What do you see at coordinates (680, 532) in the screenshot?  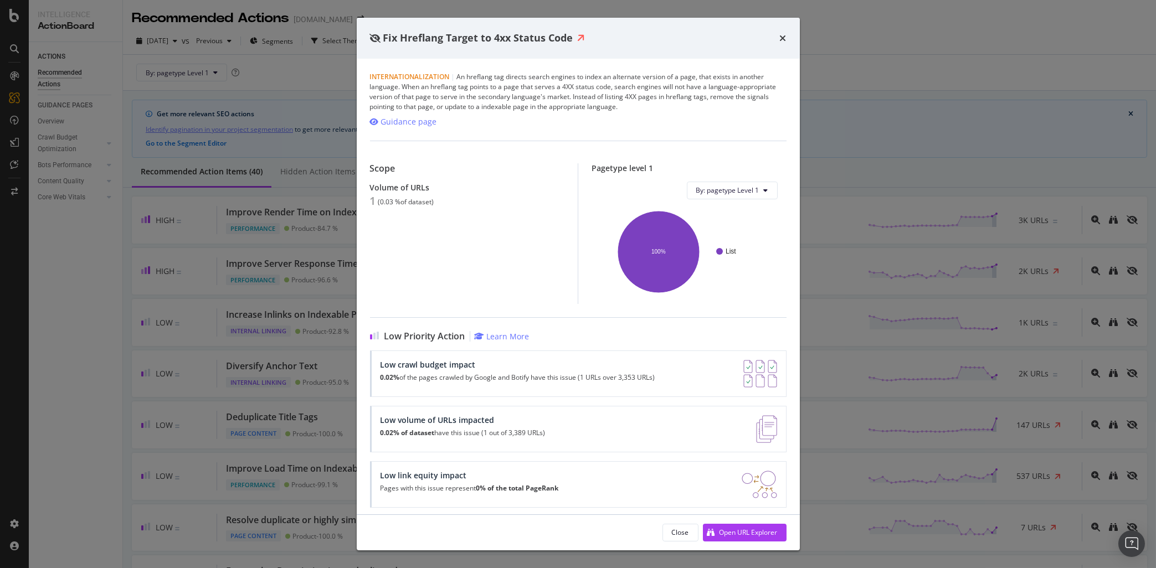 I see `div: Close` at bounding box center [680, 532].